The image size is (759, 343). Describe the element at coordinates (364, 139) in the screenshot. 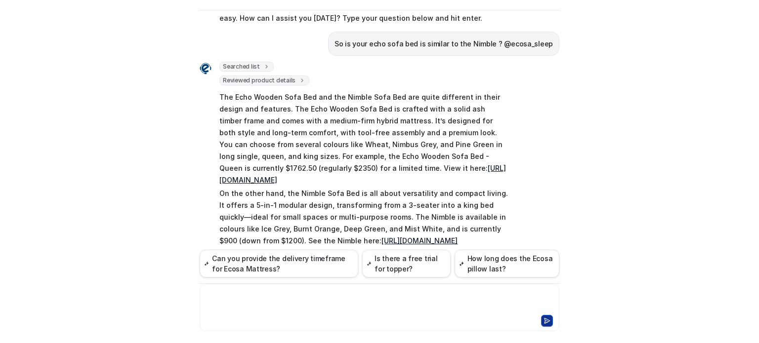

I see `p: The Echo Wooden Sofa Bed and the Nimble Sofa Bed are quite different in their design and features...` at that location.